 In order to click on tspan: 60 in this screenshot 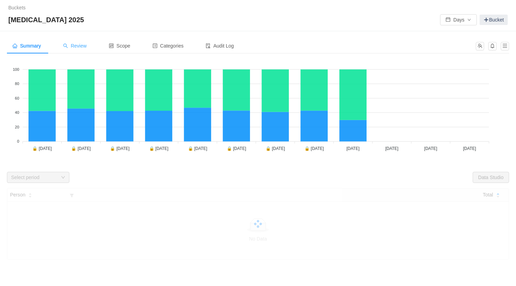, I will do `click(17, 98)`.